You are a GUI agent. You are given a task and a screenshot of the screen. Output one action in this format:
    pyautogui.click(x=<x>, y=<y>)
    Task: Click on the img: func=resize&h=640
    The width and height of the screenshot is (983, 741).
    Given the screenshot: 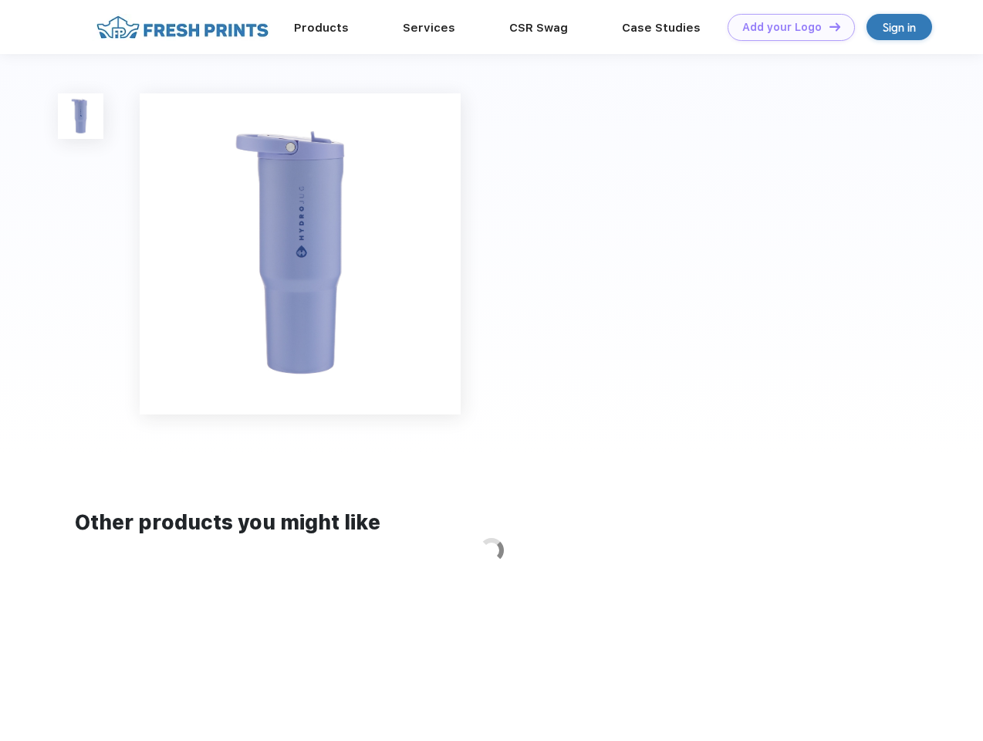 What is the action you would take?
    pyautogui.click(x=300, y=254)
    